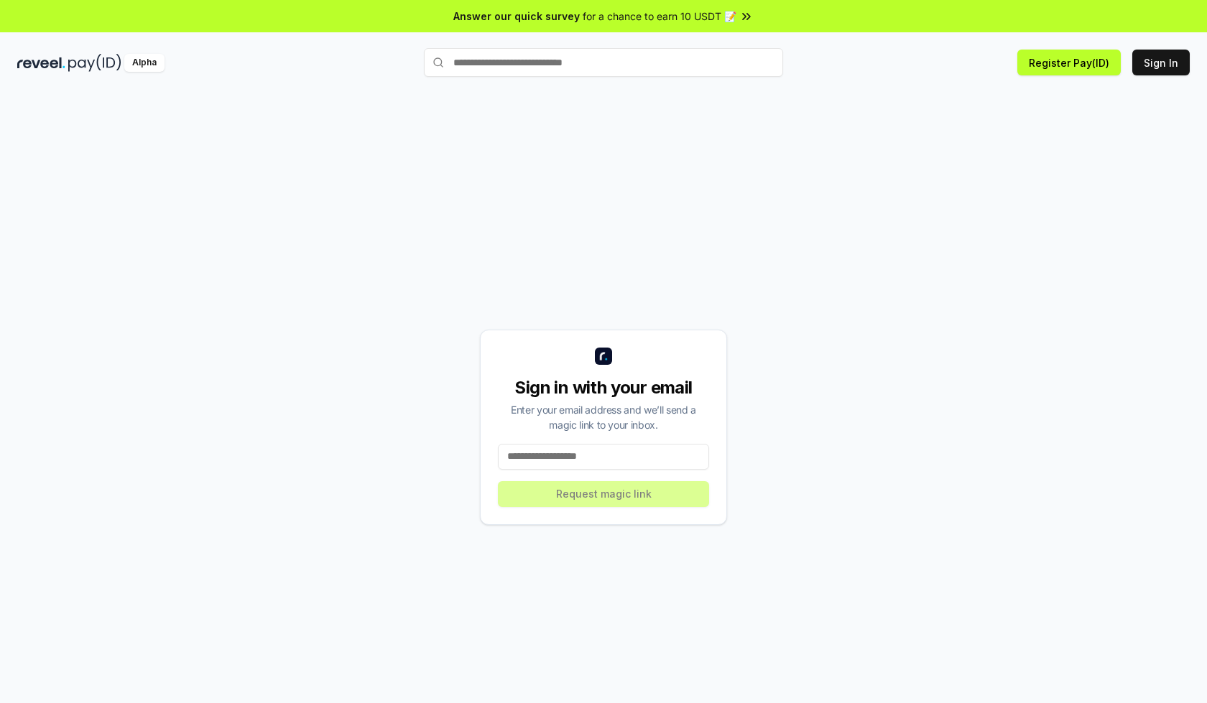 Image resolution: width=1207 pixels, height=703 pixels. What do you see at coordinates (1069, 63) in the screenshot?
I see `button: Register Pay(ID)` at bounding box center [1069, 63].